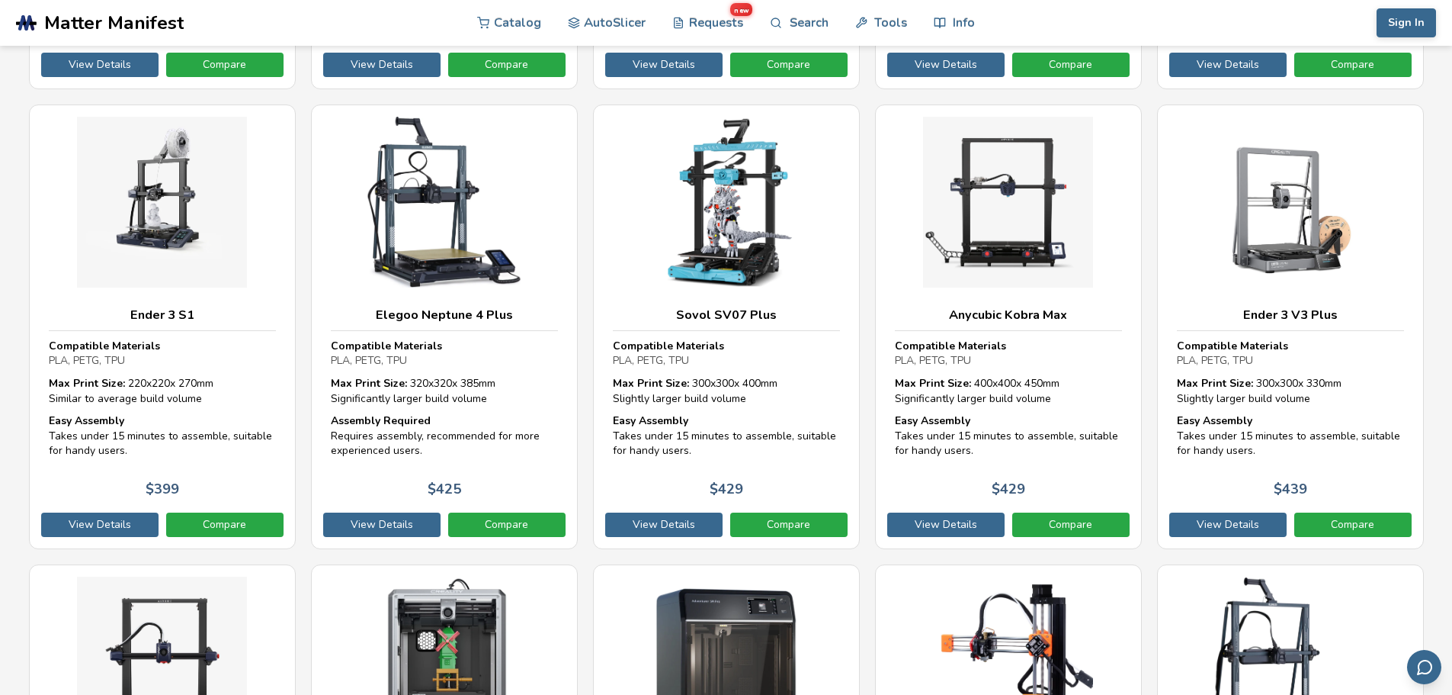  Describe the element at coordinates (1291, 326) in the screenshot. I see `a: Ender 3 V3 PlusCompatible MaterialsPLA, PETG, TPUMax Print Size: 300x300x 330mmSlightly larger bu...` at that location.